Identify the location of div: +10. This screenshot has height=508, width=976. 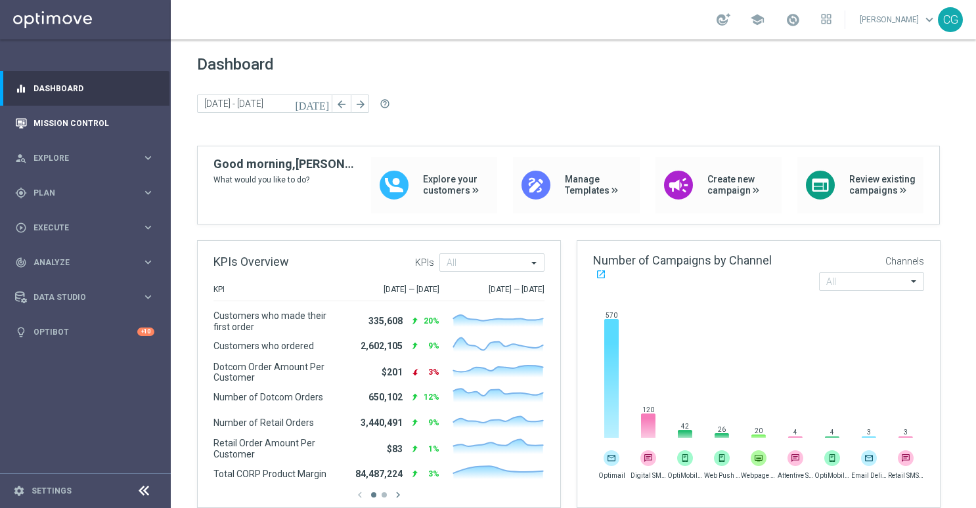
(146, 332).